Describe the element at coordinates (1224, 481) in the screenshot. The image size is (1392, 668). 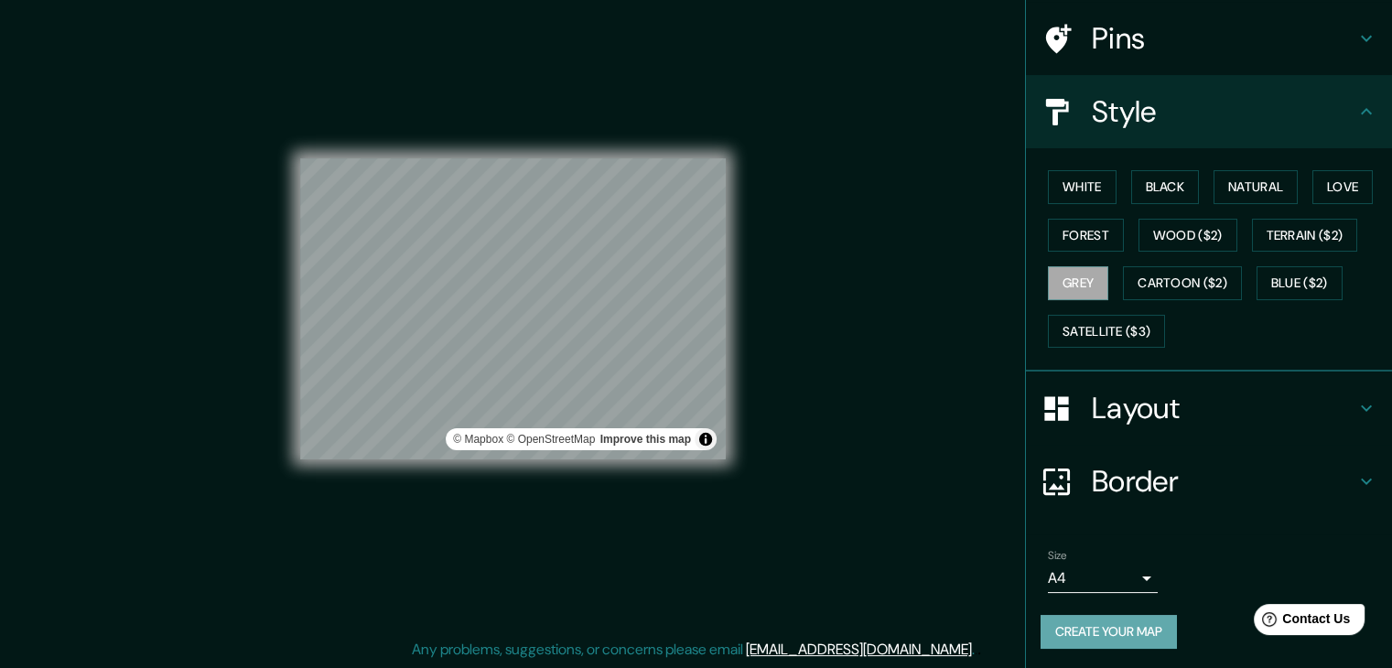
I see `h4: Border` at that location.